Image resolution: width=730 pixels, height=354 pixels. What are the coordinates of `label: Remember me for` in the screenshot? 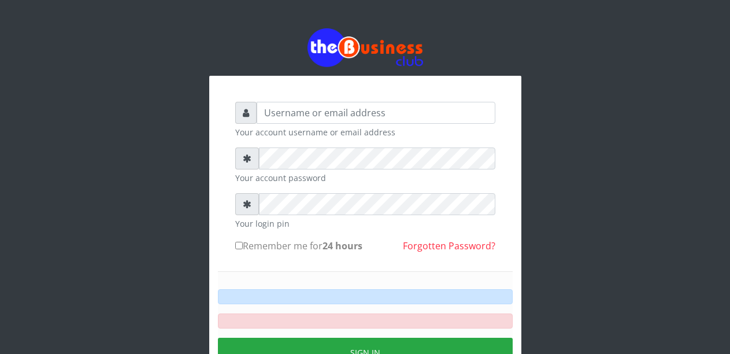 It's located at (299, 246).